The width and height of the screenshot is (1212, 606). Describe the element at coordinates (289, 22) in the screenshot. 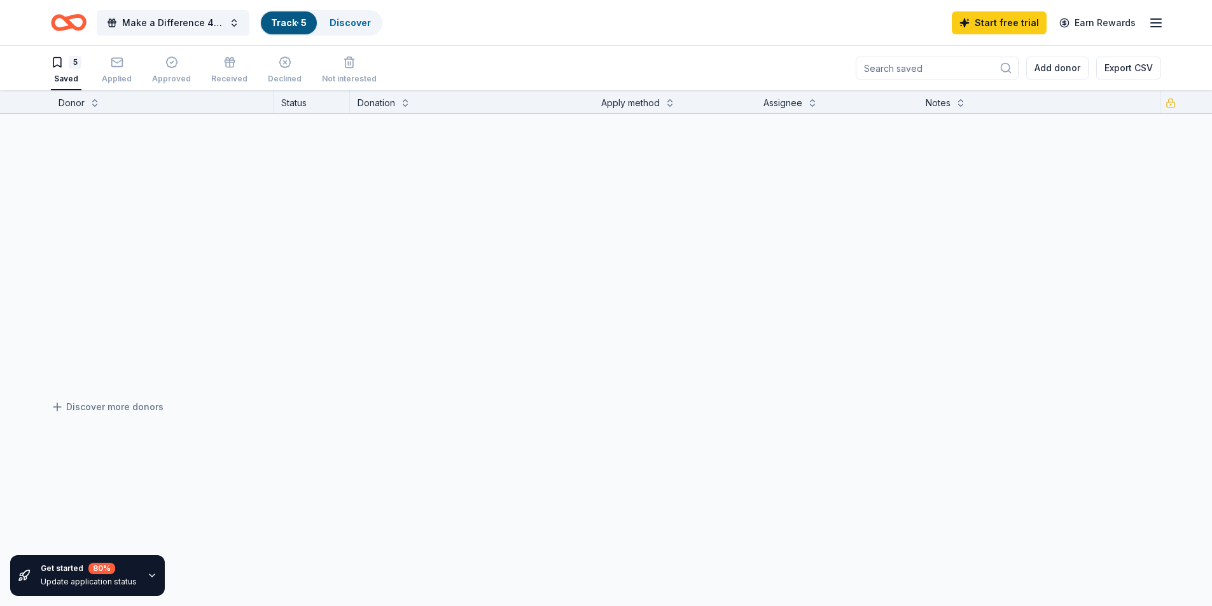

I see `a: Track· 5` at that location.